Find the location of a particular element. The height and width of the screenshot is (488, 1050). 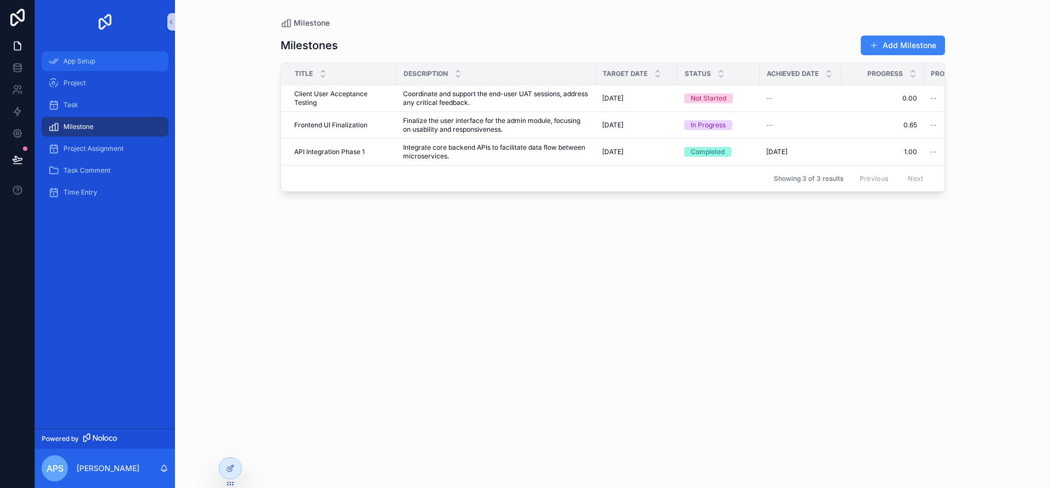

span: Client User Acceptance Testing is located at coordinates (342, 98).